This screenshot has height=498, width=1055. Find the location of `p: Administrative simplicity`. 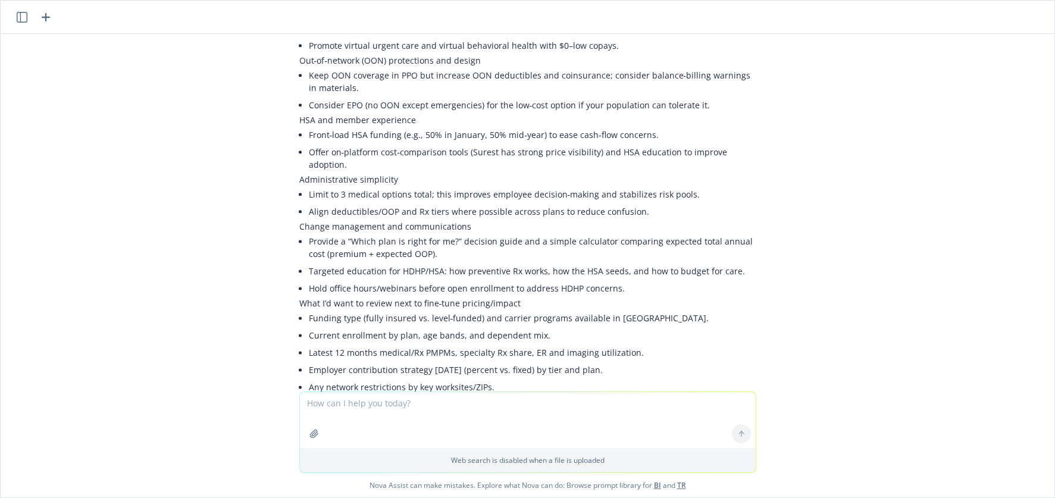

p: Administrative simplicity is located at coordinates (528, 179).